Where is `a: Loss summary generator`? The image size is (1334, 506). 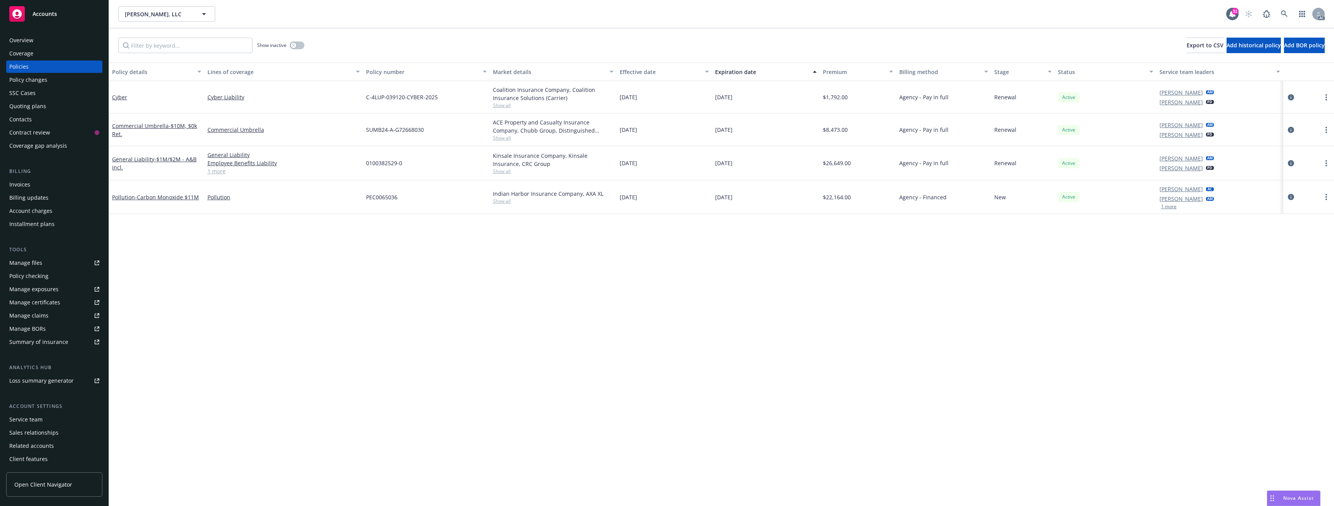 a: Loss summary generator is located at coordinates (54, 381).